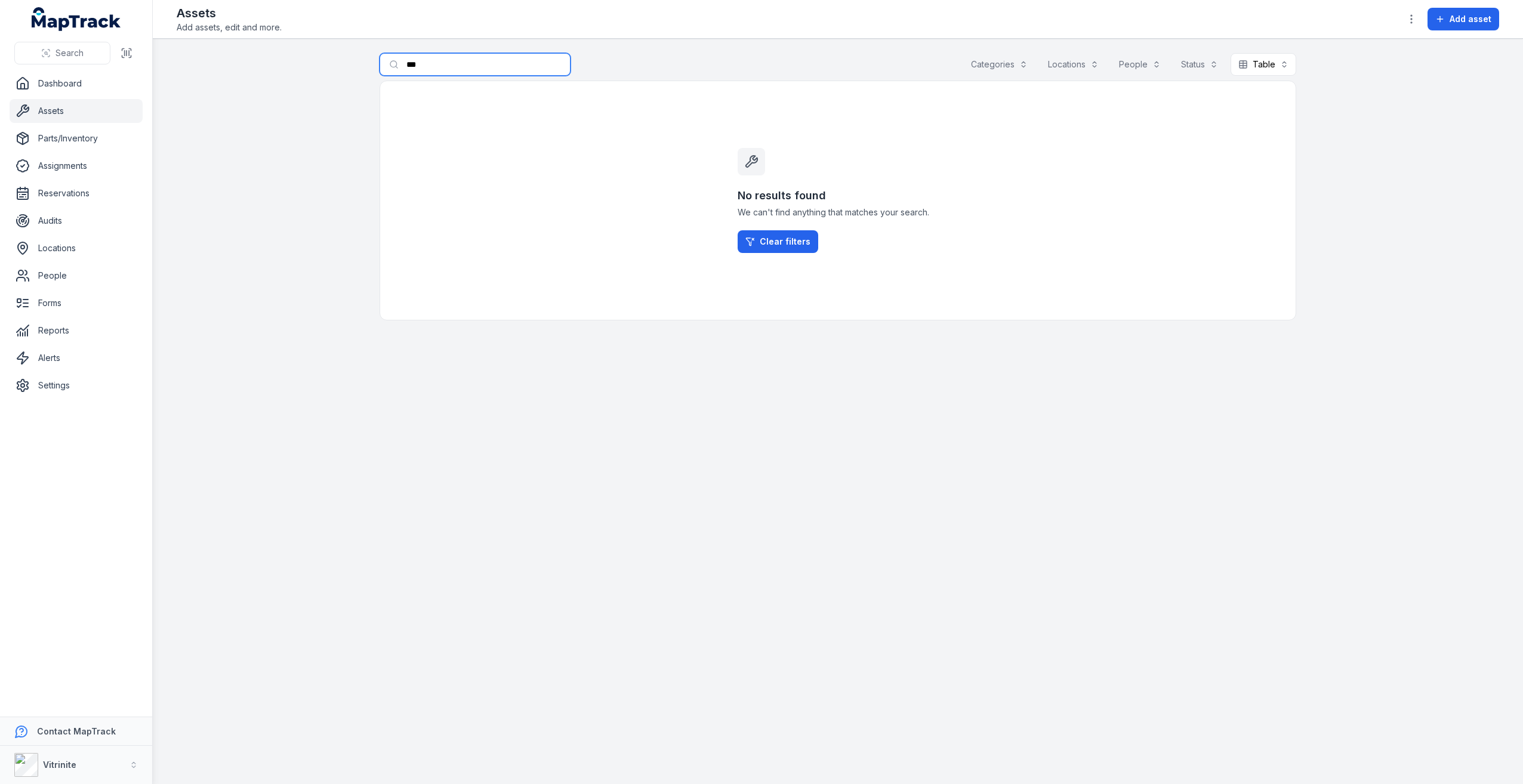  I want to click on span: Search, so click(69, 53).